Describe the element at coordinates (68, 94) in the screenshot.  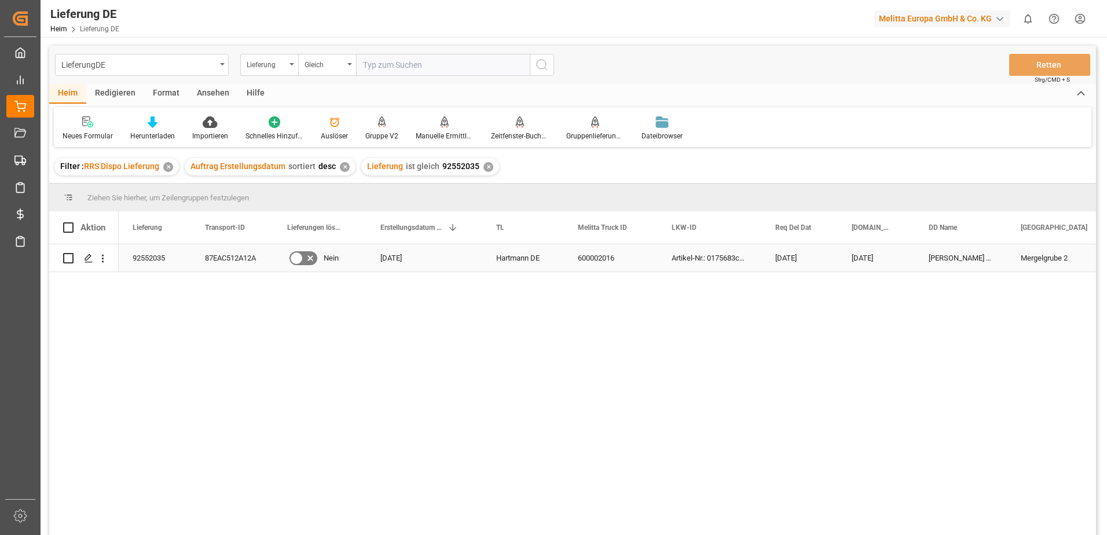
I see `div: Heim` at that location.